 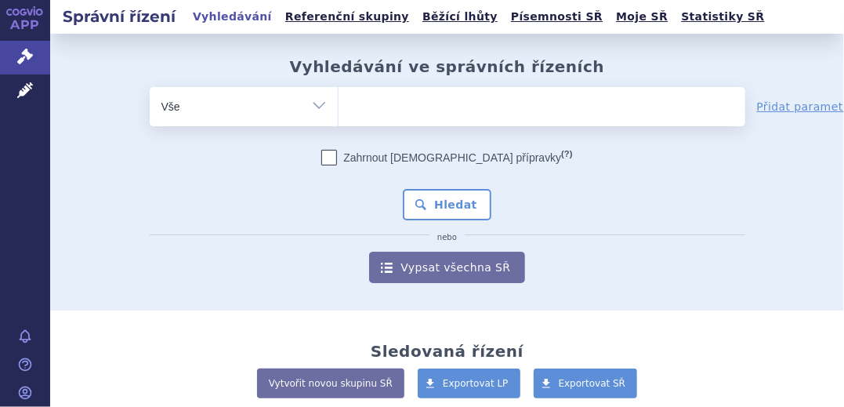 What do you see at coordinates (448, 67) in the screenshot?
I see `h2: Vyhledávání ve správních řízeních` at bounding box center [448, 67].